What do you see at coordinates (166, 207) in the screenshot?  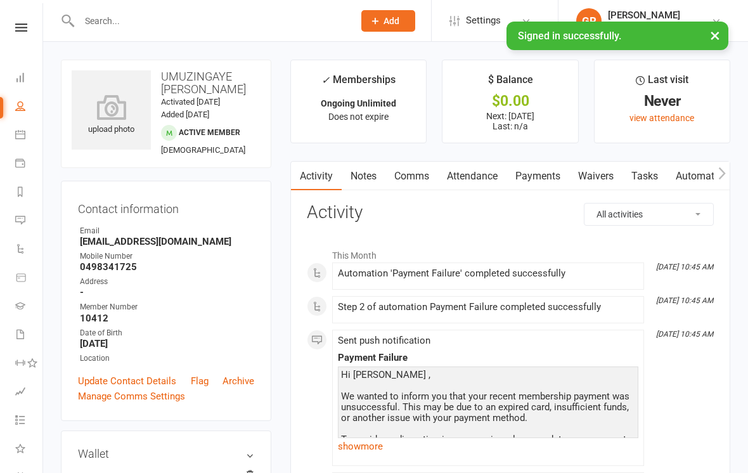 I see `h3: Contact information` at bounding box center [166, 207].